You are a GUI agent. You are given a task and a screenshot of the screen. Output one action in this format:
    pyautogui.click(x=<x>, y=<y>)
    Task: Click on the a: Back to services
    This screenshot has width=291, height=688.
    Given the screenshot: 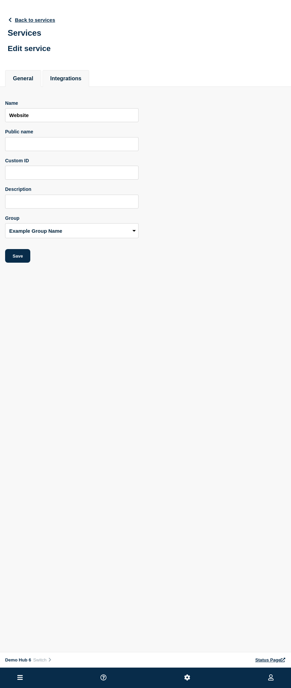 What is the action you would take?
    pyautogui.click(x=32, y=20)
    